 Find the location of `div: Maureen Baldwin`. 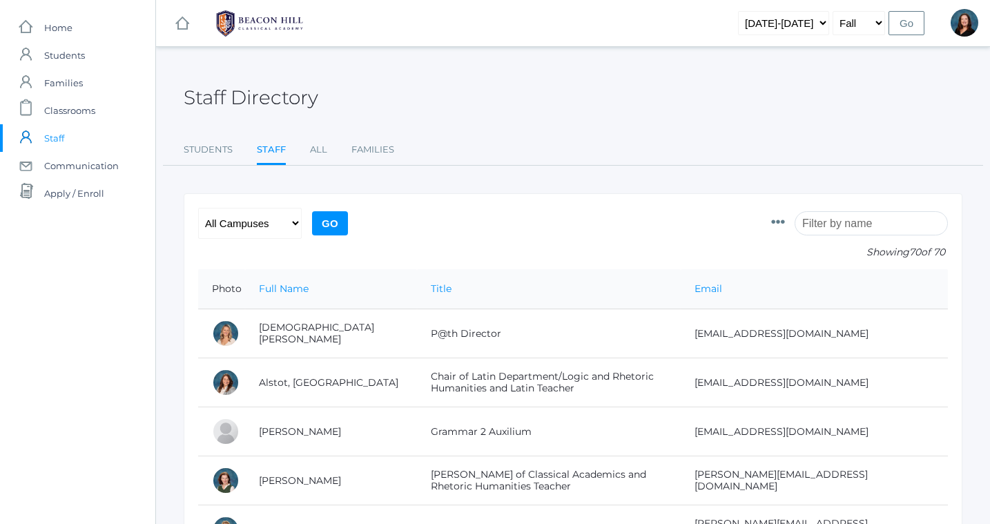

div: Maureen Baldwin is located at coordinates (226, 481).